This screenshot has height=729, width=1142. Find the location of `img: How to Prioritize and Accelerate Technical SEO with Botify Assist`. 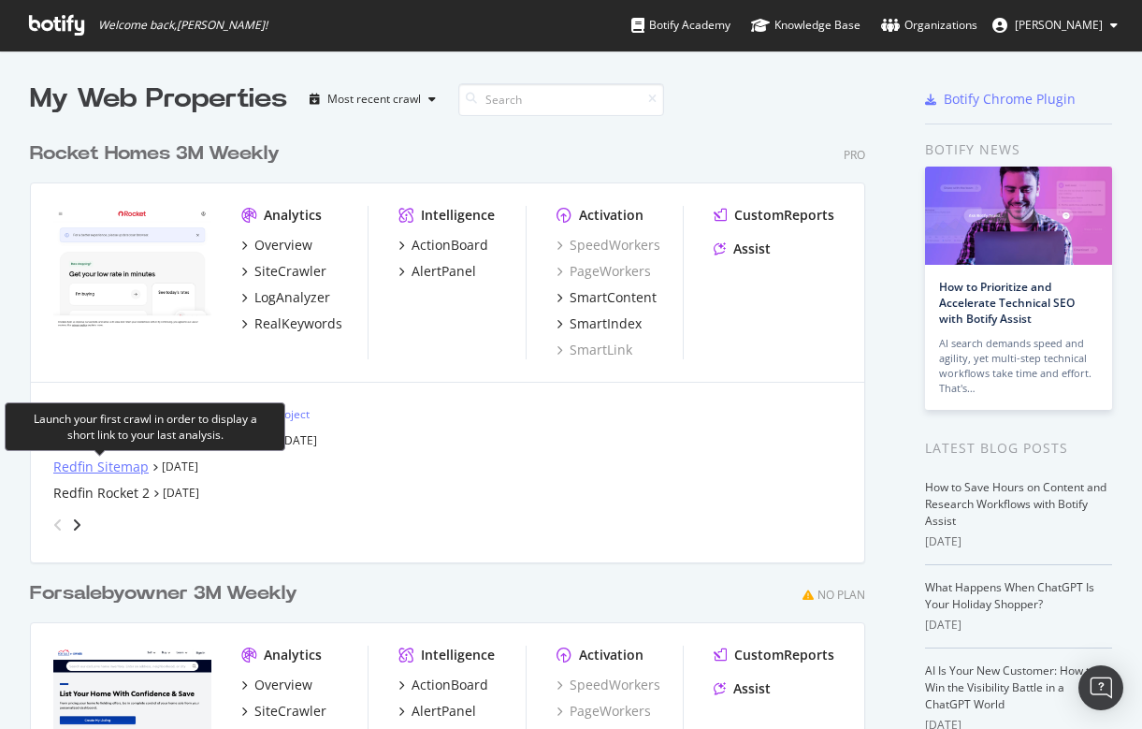

img: How to Prioritize and Accelerate Technical SEO with Botify Assist is located at coordinates (1019, 215).